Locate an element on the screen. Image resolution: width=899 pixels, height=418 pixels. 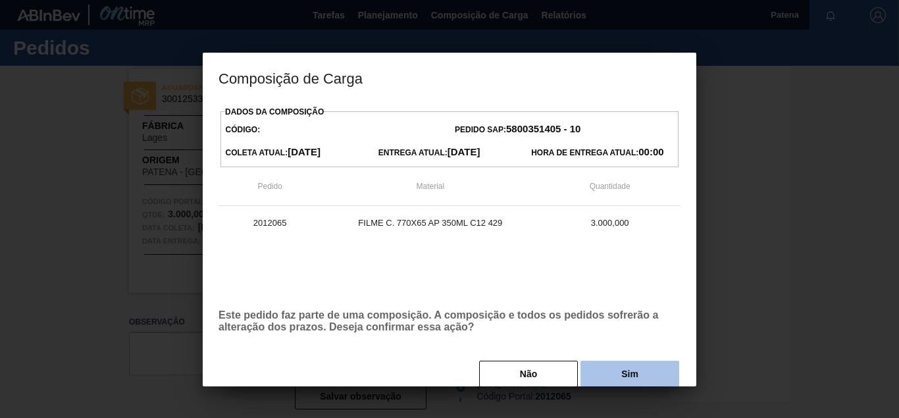
label: Dados da Composição is located at coordinates (274, 112).